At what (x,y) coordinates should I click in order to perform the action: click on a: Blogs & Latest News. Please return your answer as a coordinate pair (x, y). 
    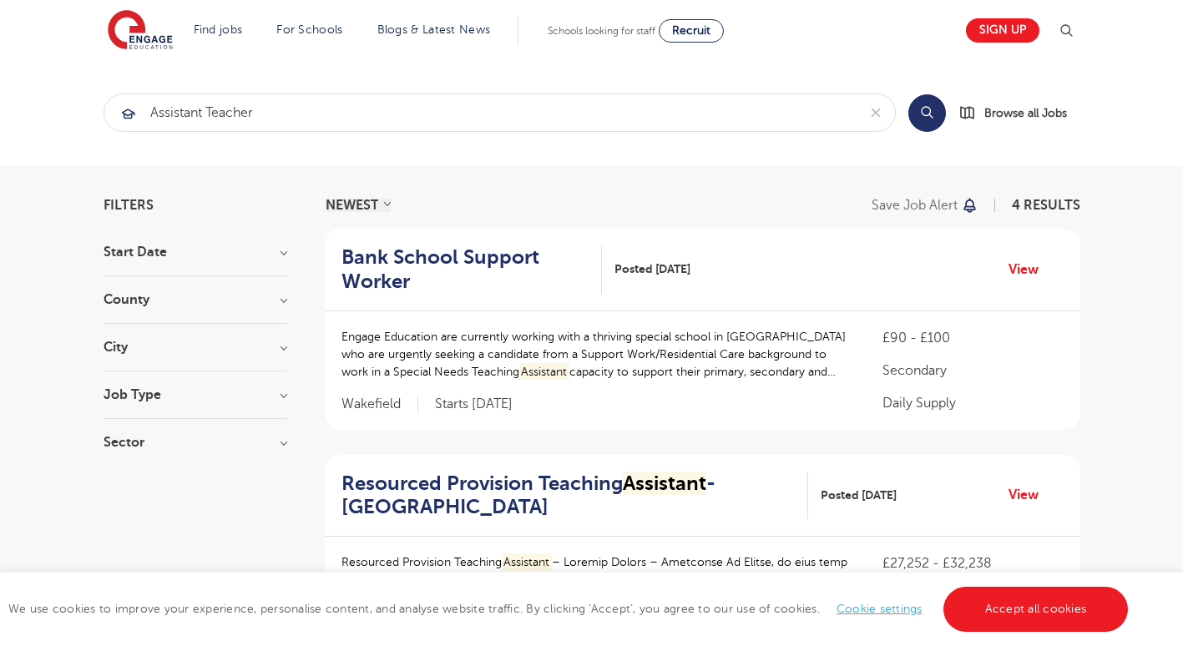
    Looking at the image, I should click on (434, 29).